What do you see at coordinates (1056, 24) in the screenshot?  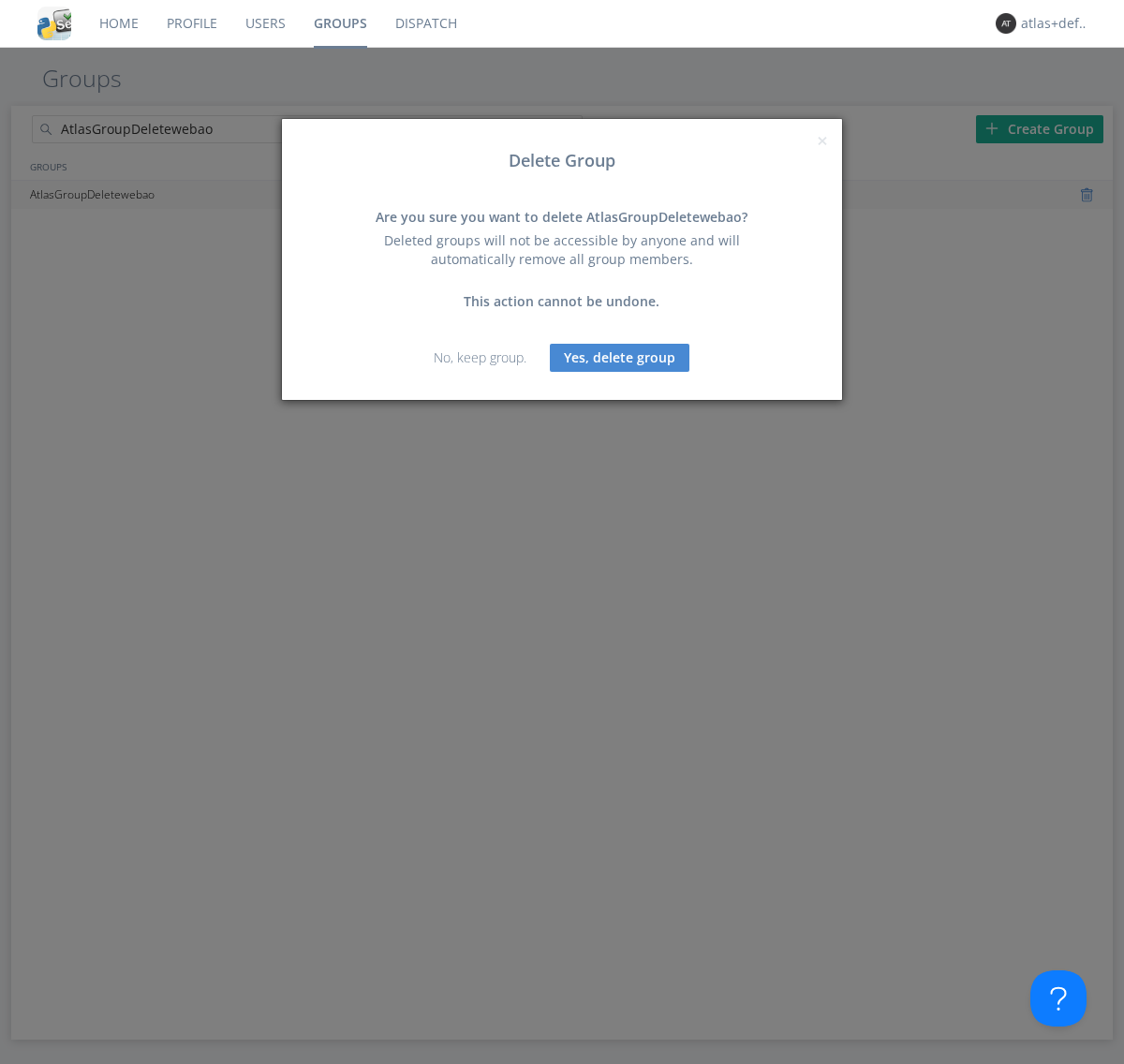 I see `div: atlas+default+group` at bounding box center [1056, 24].